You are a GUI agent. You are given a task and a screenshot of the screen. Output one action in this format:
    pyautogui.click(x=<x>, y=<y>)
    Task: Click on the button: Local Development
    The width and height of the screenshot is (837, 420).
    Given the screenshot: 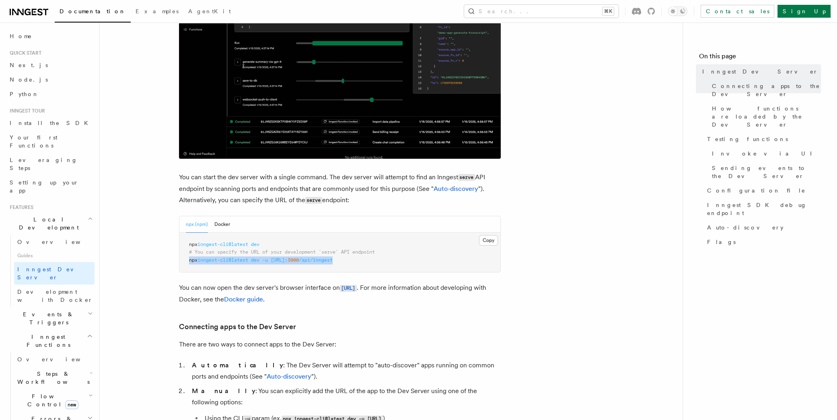 What is the action you would take?
    pyautogui.click(x=50, y=224)
    